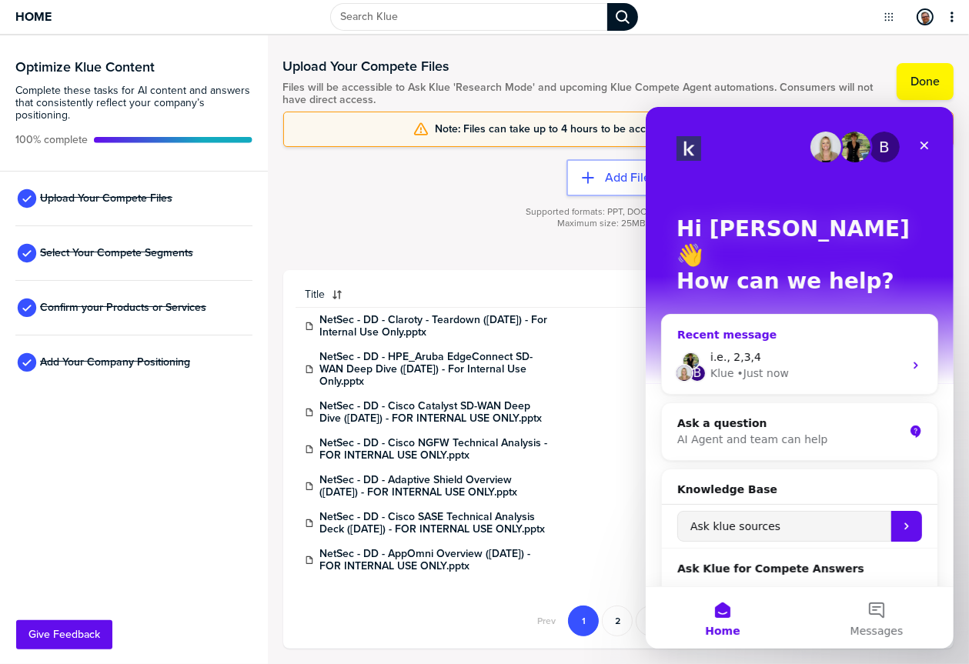 This screenshot has height=664, width=969. Describe the element at coordinates (889, 17) in the screenshot. I see `button: Open Drop` at that location.